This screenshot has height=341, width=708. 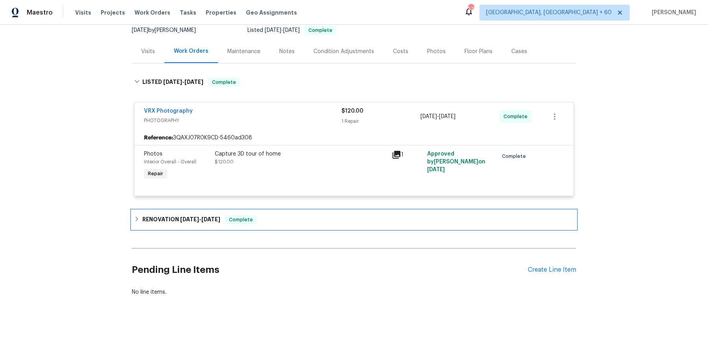 What do you see at coordinates (40, 13) in the screenshot?
I see `span: Maestro` at bounding box center [40, 13].